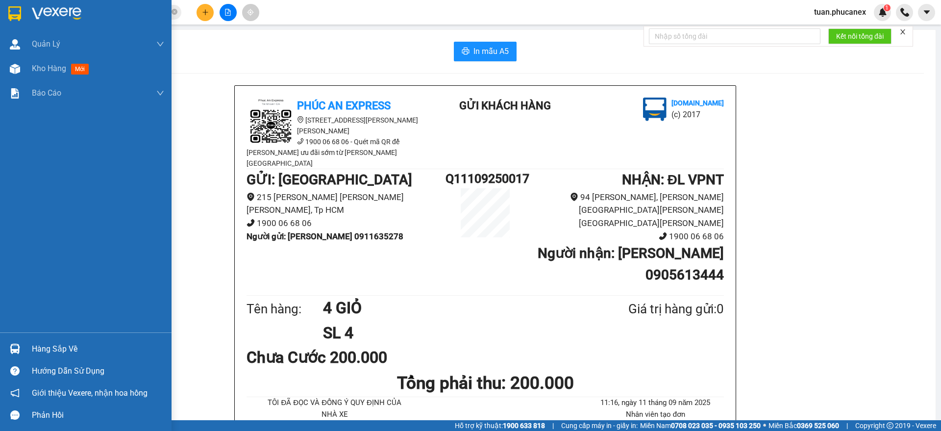 The height and width of the screenshot is (431, 941). What do you see at coordinates (98, 349) in the screenshot?
I see `div: Hàng sắp về` at bounding box center [98, 349].